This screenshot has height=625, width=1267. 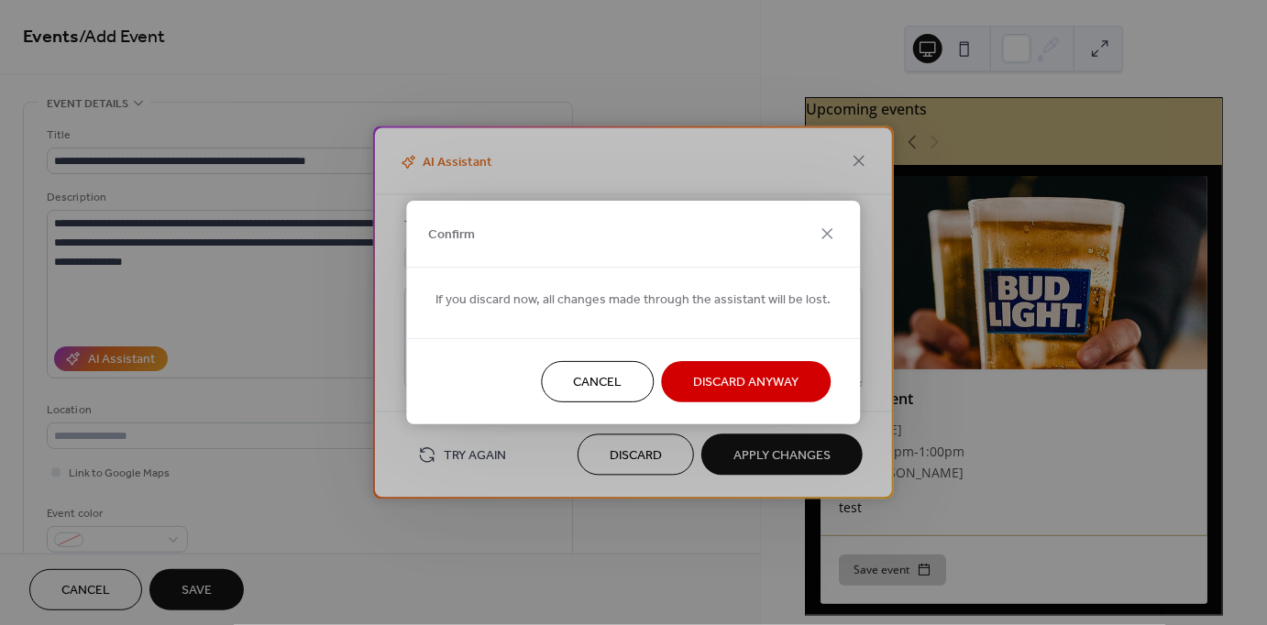 I want to click on button: Discard Anyway, so click(x=746, y=381).